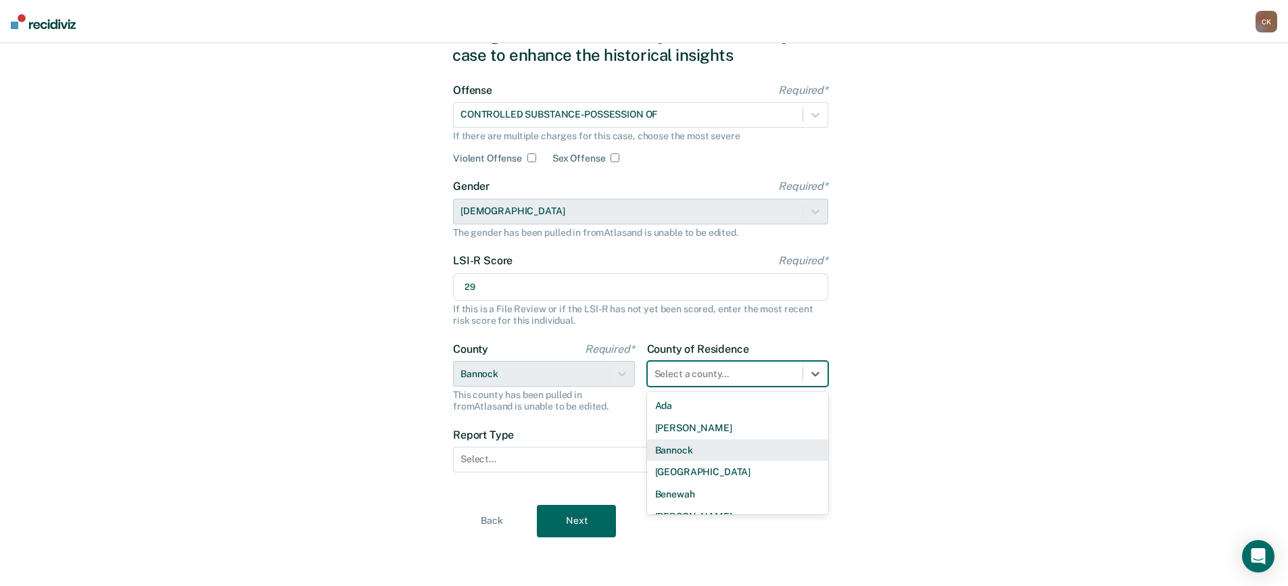 This screenshot has width=1288, height=586. What do you see at coordinates (738, 349) in the screenshot?
I see `label: County of Residence` at bounding box center [738, 349].